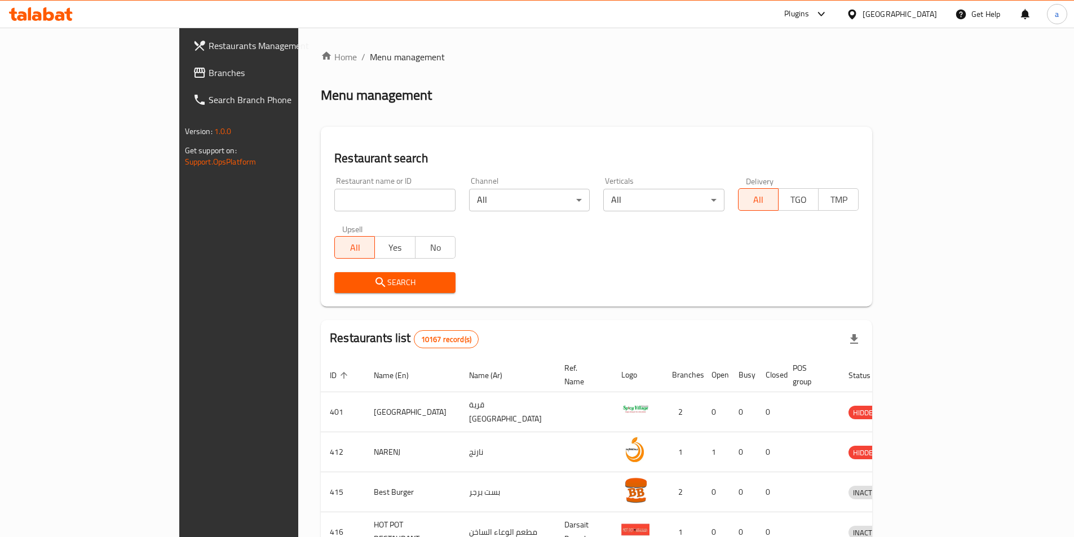 The height and width of the screenshot is (537, 1074). Describe the element at coordinates (683, 375) in the screenshot. I see `th: Branches` at that location.